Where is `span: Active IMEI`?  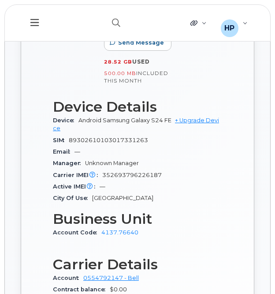
span: Active IMEI is located at coordinates (76, 186).